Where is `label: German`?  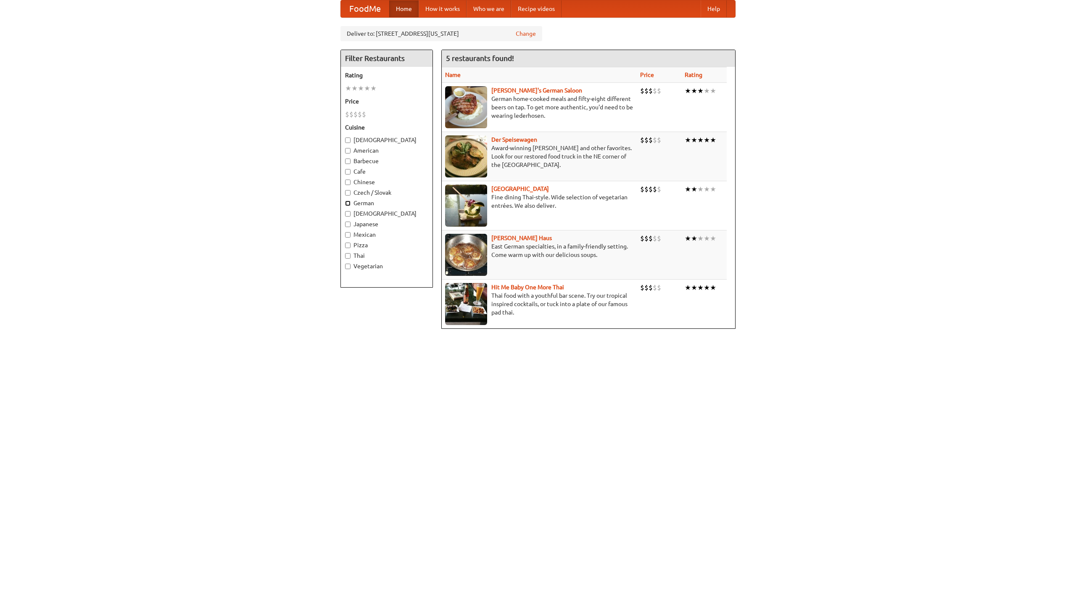 label: German is located at coordinates (387, 203).